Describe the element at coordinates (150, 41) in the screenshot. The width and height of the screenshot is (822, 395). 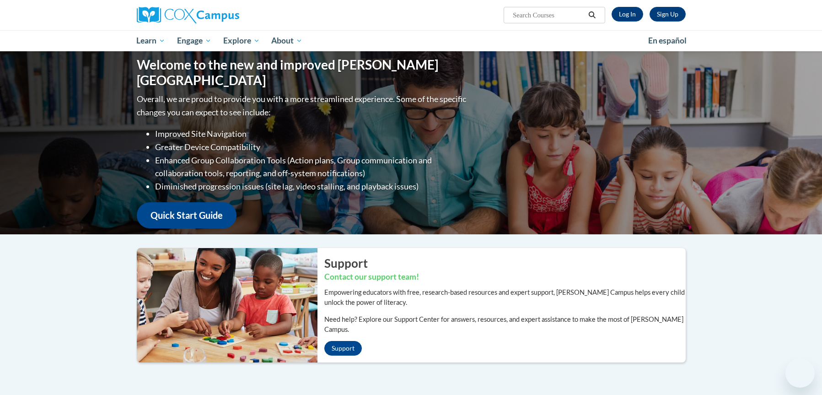
I see `span: Learn` at that location.